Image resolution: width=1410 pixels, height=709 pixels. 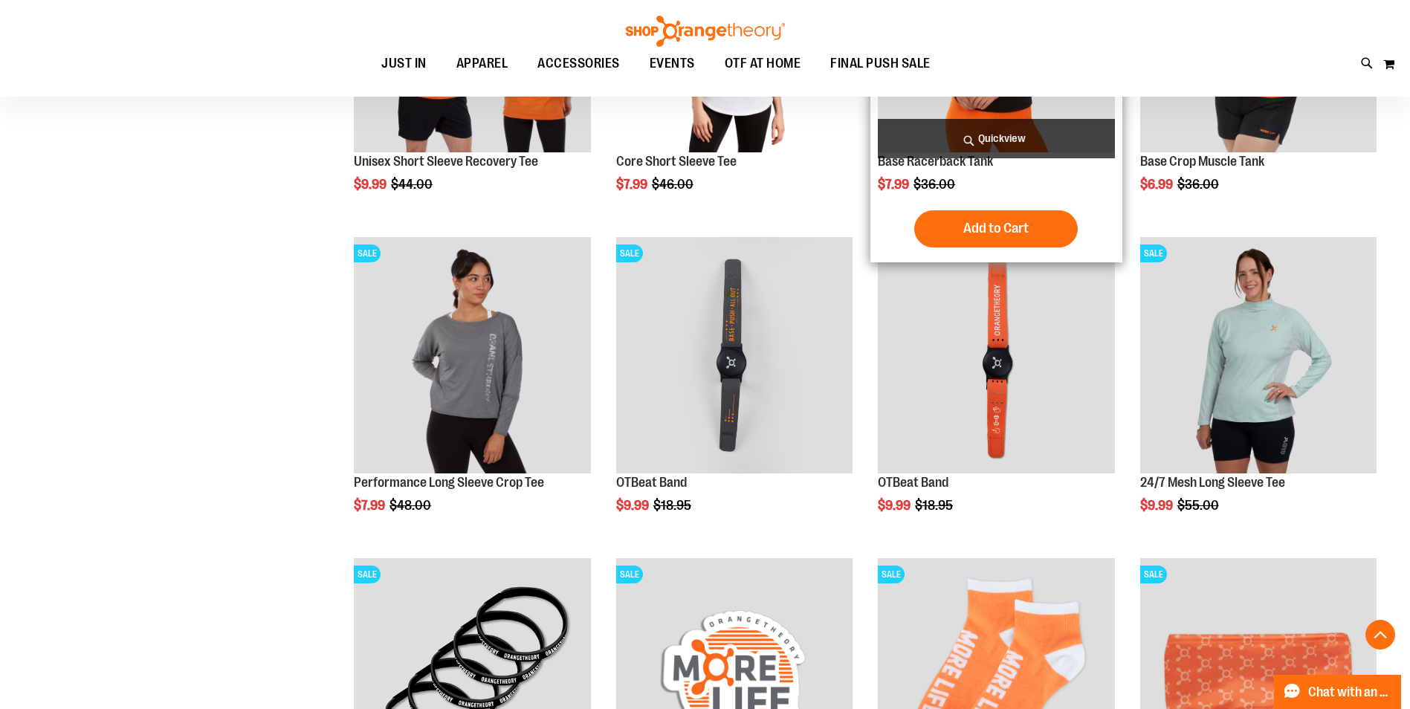 What do you see at coordinates (411, 506) in the screenshot?
I see `span: $48.00` at bounding box center [411, 506].